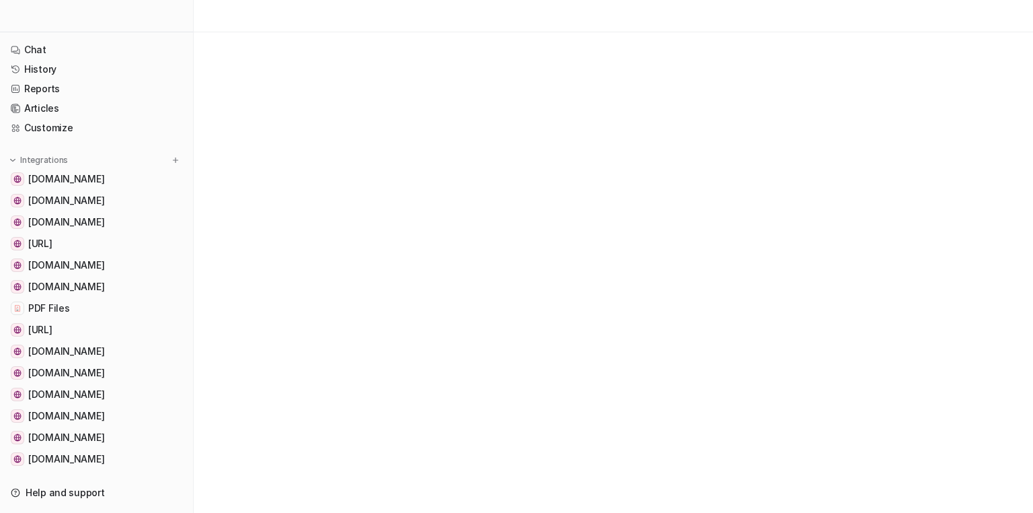 Image resolution: width=1033 pixels, height=513 pixels. What do you see at coordinates (96, 89) in the screenshot?
I see `a: Reports` at bounding box center [96, 89].